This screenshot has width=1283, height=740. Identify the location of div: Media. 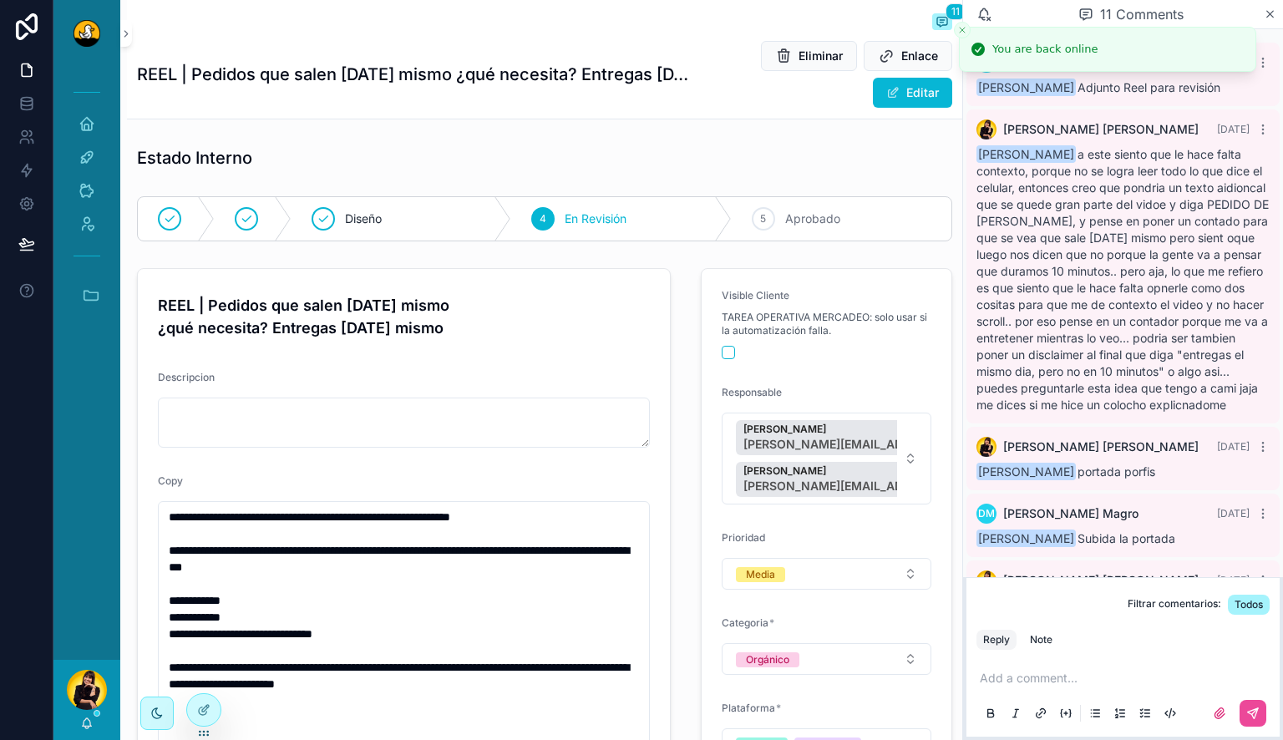
(760, 575).